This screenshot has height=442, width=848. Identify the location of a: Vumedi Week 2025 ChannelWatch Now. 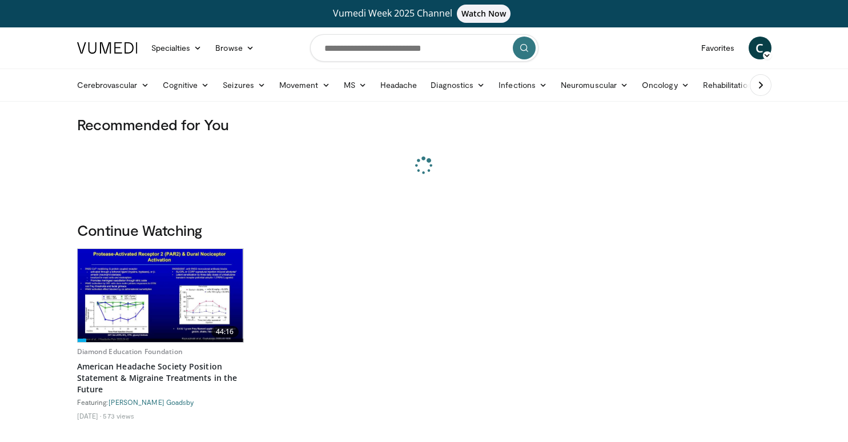
(424, 14).